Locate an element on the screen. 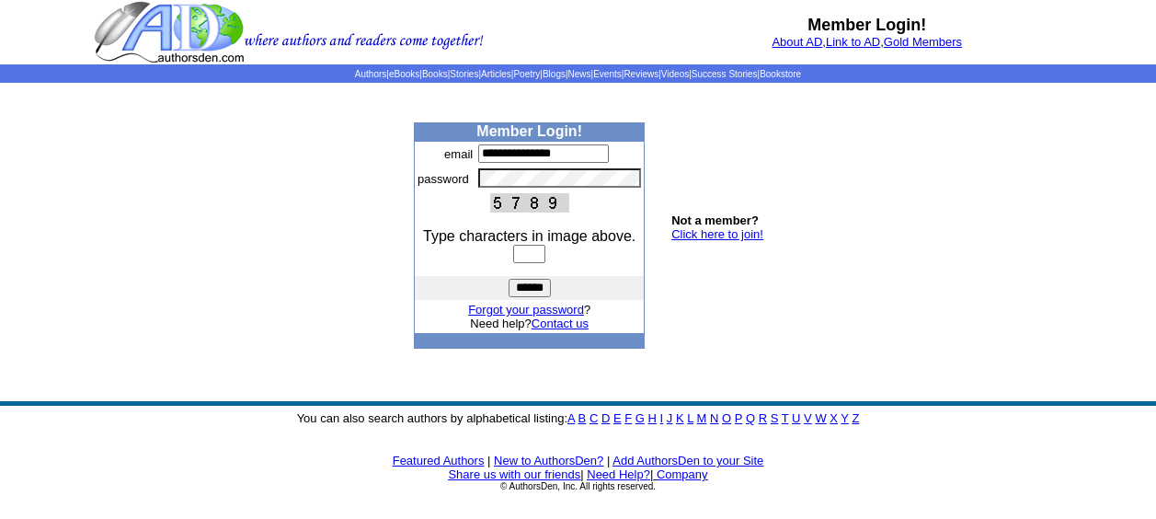 This screenshot has height=519, width=1156. font: © AuthorsDen, Inc. All rights reserved. is located at coordinates (578, 486).